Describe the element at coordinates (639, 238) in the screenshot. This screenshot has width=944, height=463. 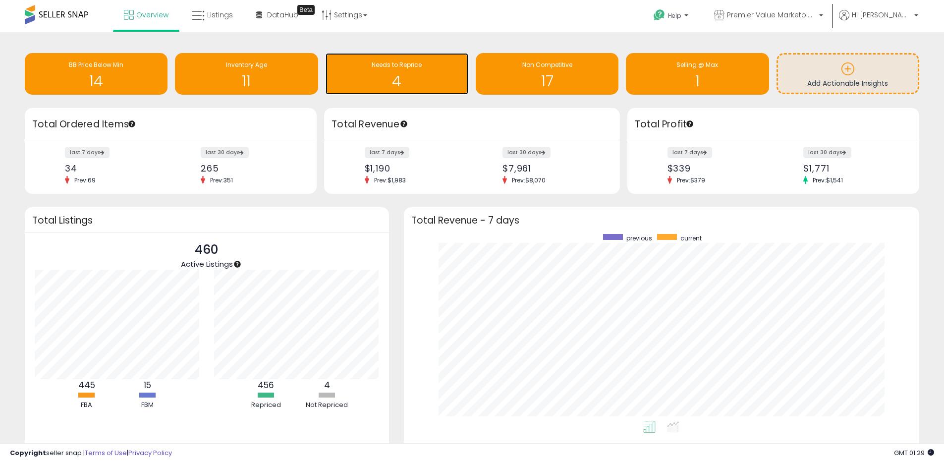
I see `span: previous` at that location.